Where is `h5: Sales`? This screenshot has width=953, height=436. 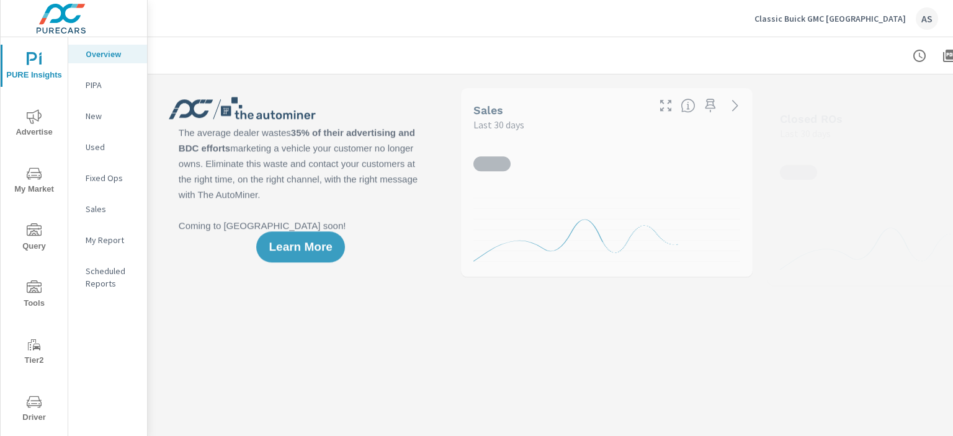
h5: Sales is located at coordinates (488, 110).